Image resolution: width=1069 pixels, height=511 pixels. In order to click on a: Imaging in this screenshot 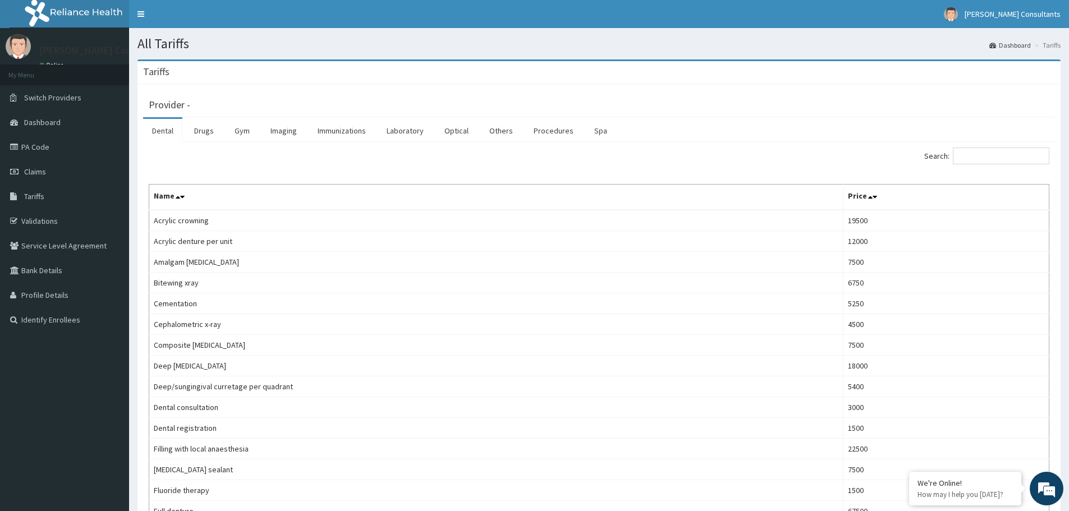, I will do `click(283, 131)`.